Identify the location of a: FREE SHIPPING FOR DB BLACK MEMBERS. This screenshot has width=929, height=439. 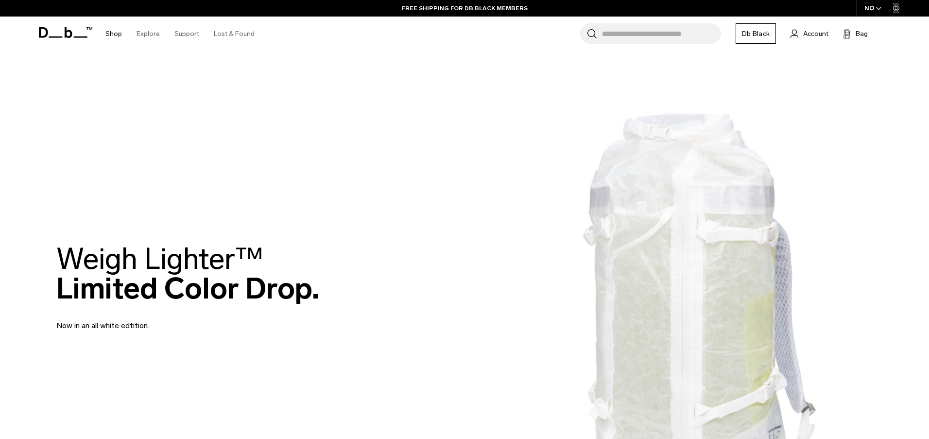
(464, 8).